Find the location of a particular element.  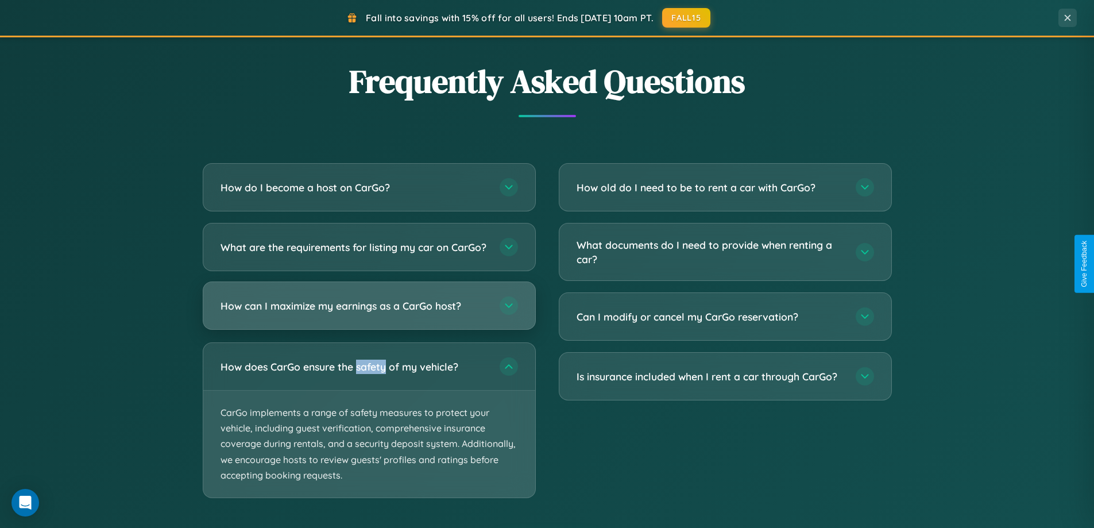

h3: How do I become a host on CarGo? is located at coordinates (354, 187).